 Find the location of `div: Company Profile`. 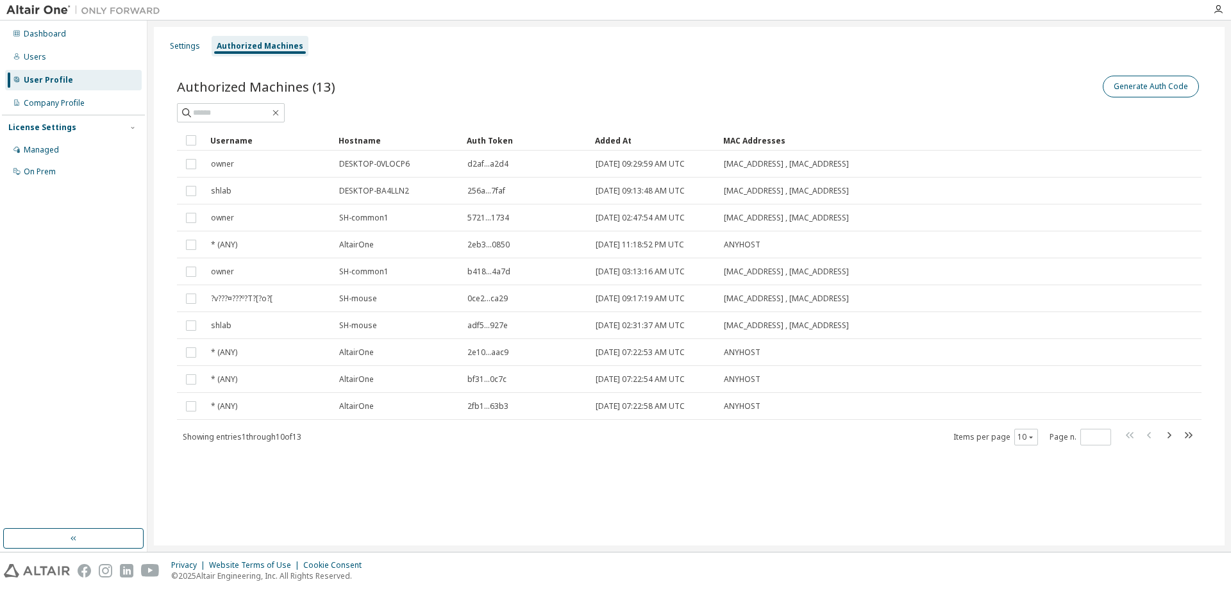

div: Company Profile is located at coordinates (54, 103).